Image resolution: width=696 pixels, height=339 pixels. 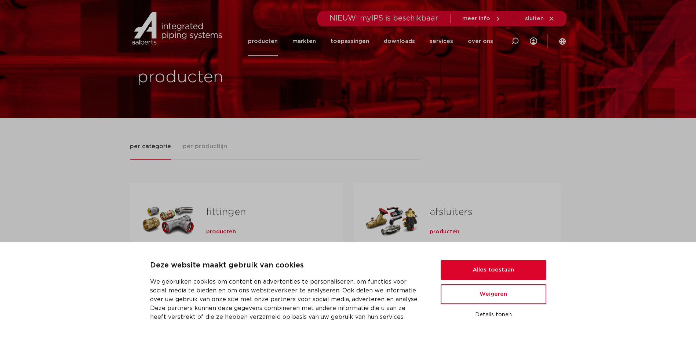 I want to click on button: Weigeren, so click(x=493, y=294).